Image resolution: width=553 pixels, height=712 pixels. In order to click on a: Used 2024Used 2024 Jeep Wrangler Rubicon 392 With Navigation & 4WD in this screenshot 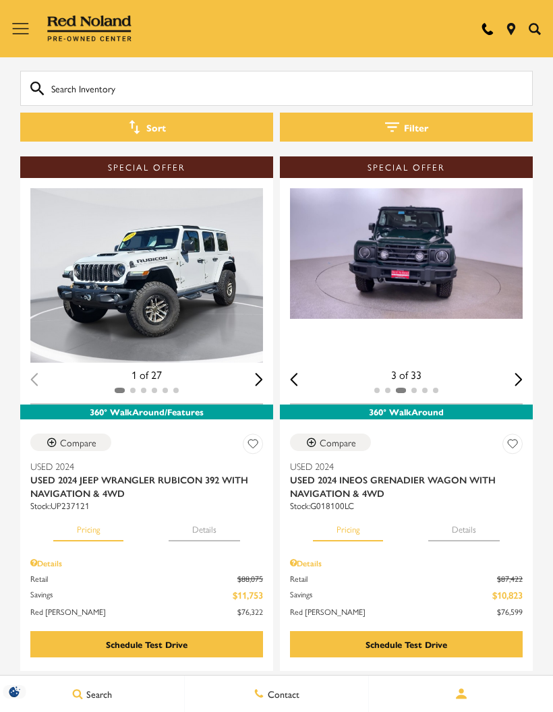, I will do `click(146, 480)`.